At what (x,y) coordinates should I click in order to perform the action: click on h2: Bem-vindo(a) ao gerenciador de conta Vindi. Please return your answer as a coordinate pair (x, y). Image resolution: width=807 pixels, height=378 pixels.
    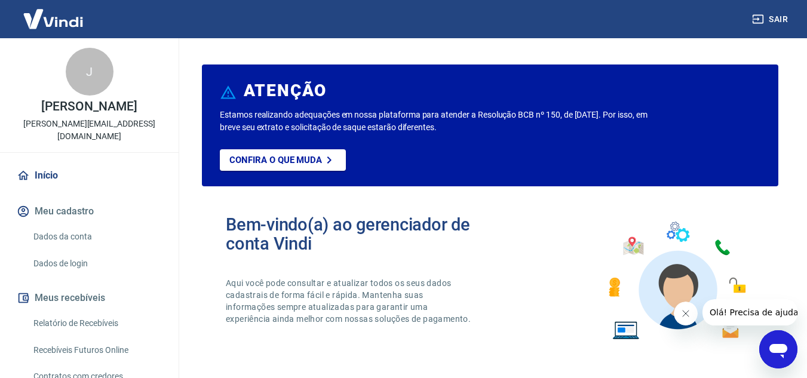
    Looking at the image, I should click on (358, 234).